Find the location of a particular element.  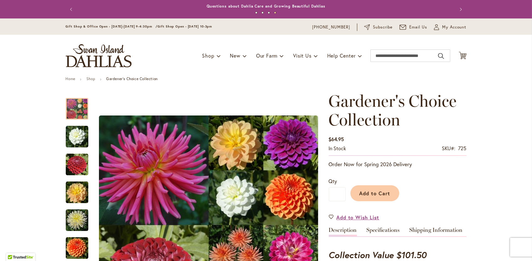

span: Add to Cart is located at coordinates (375, 193).